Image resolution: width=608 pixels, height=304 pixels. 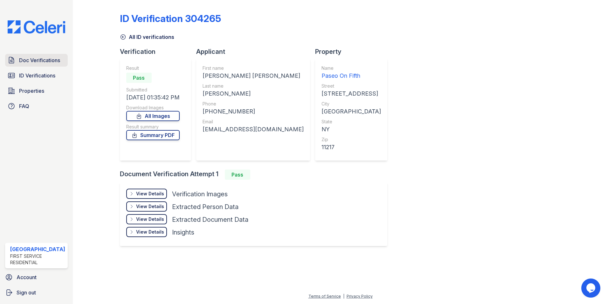 I want to click on div: Last name, so click(x=253, y=86).